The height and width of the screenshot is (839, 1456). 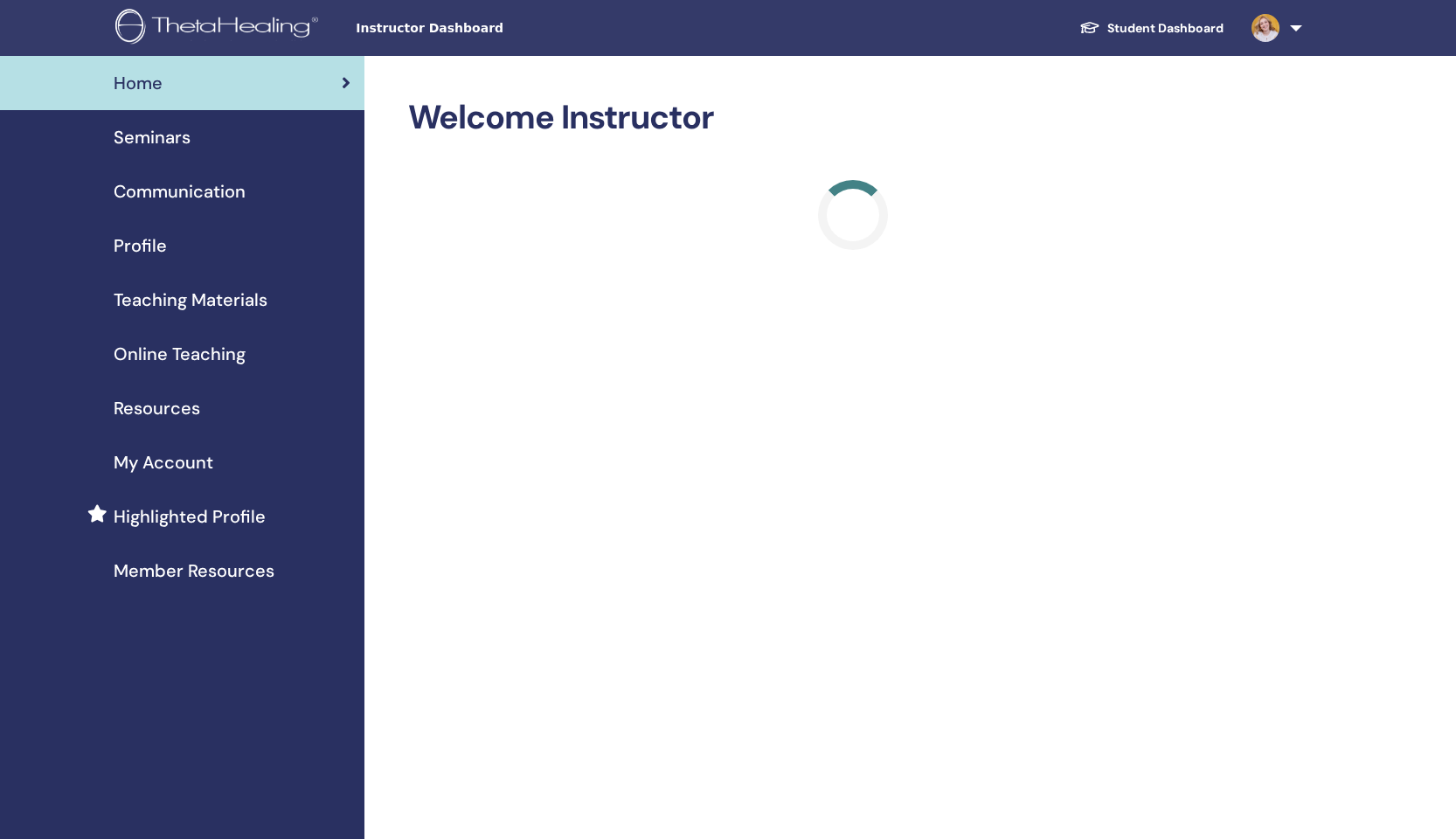 What do you see at coordinates (1090, 27) in the screenshot?
I see `img: graduation-cap-white.svg` at bounding box center [1090, 27].